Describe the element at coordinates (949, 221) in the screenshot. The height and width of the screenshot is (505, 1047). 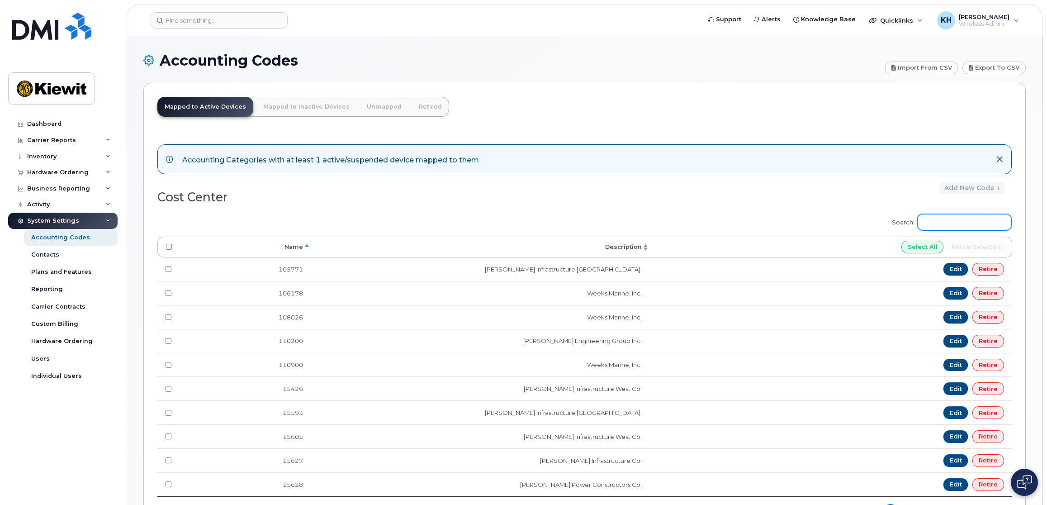
I see `label: Search:` at that location.